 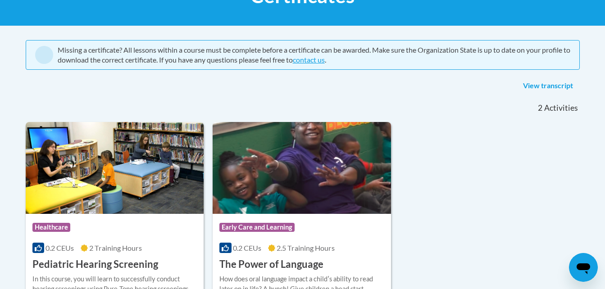 What do you see at coordinates (561, 108) in the screenshot?
I see `span: Activities` at bounding box center [561, 108].